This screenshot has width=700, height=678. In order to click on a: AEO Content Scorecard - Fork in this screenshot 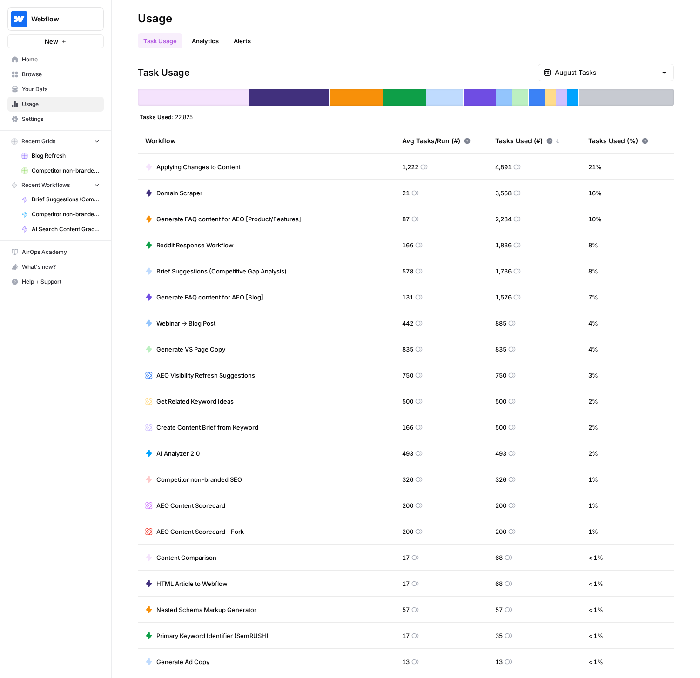, I will do `click(194, 532)`.